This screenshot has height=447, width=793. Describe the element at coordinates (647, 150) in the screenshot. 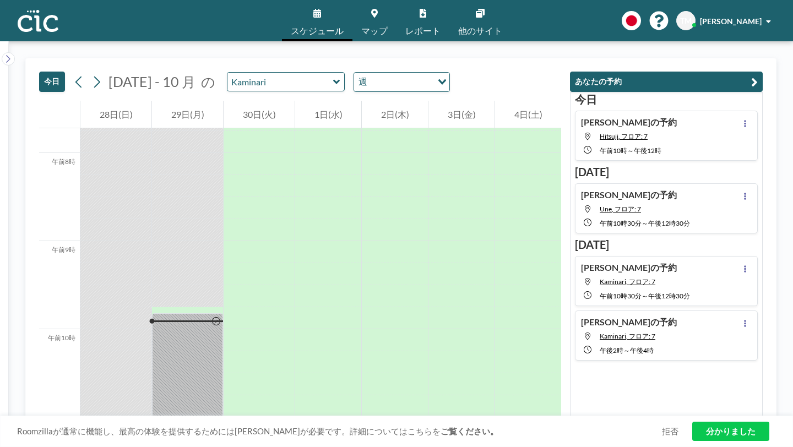

I see `font: 午後12時` at that location.